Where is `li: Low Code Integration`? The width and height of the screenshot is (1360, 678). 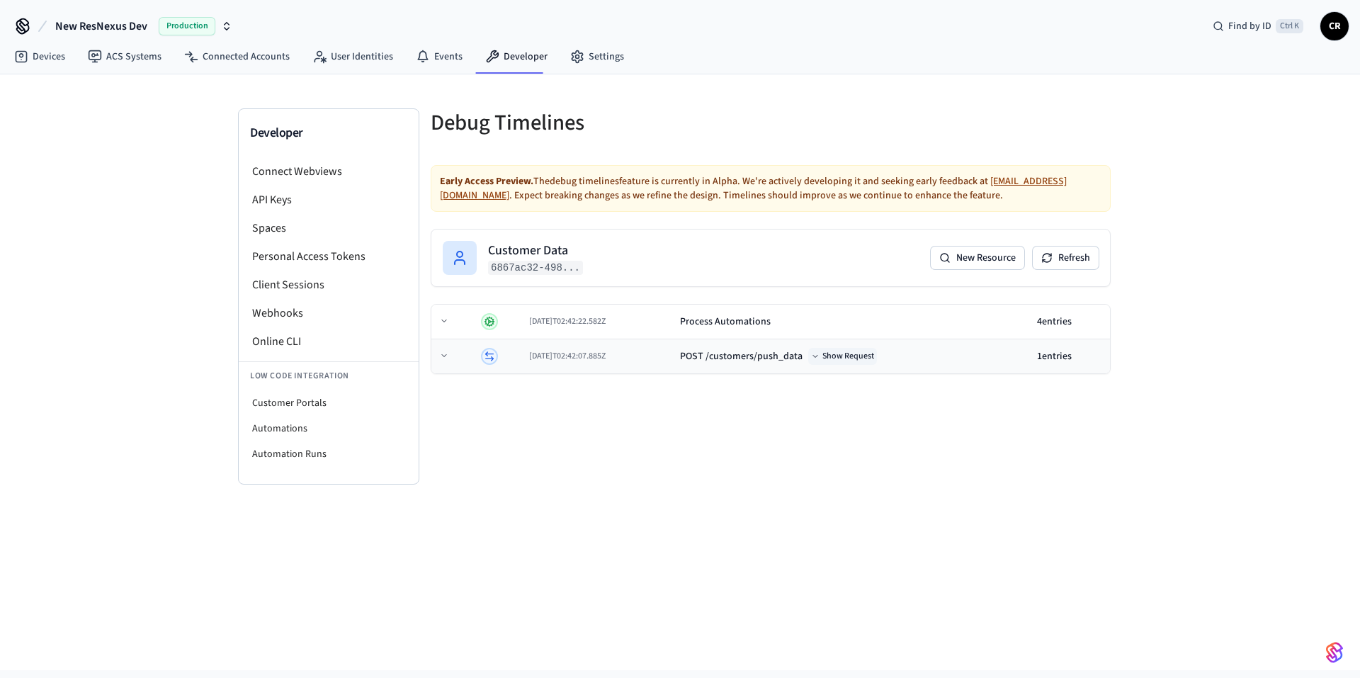 li: Low Code Integration is located at coordinates (329, 375).